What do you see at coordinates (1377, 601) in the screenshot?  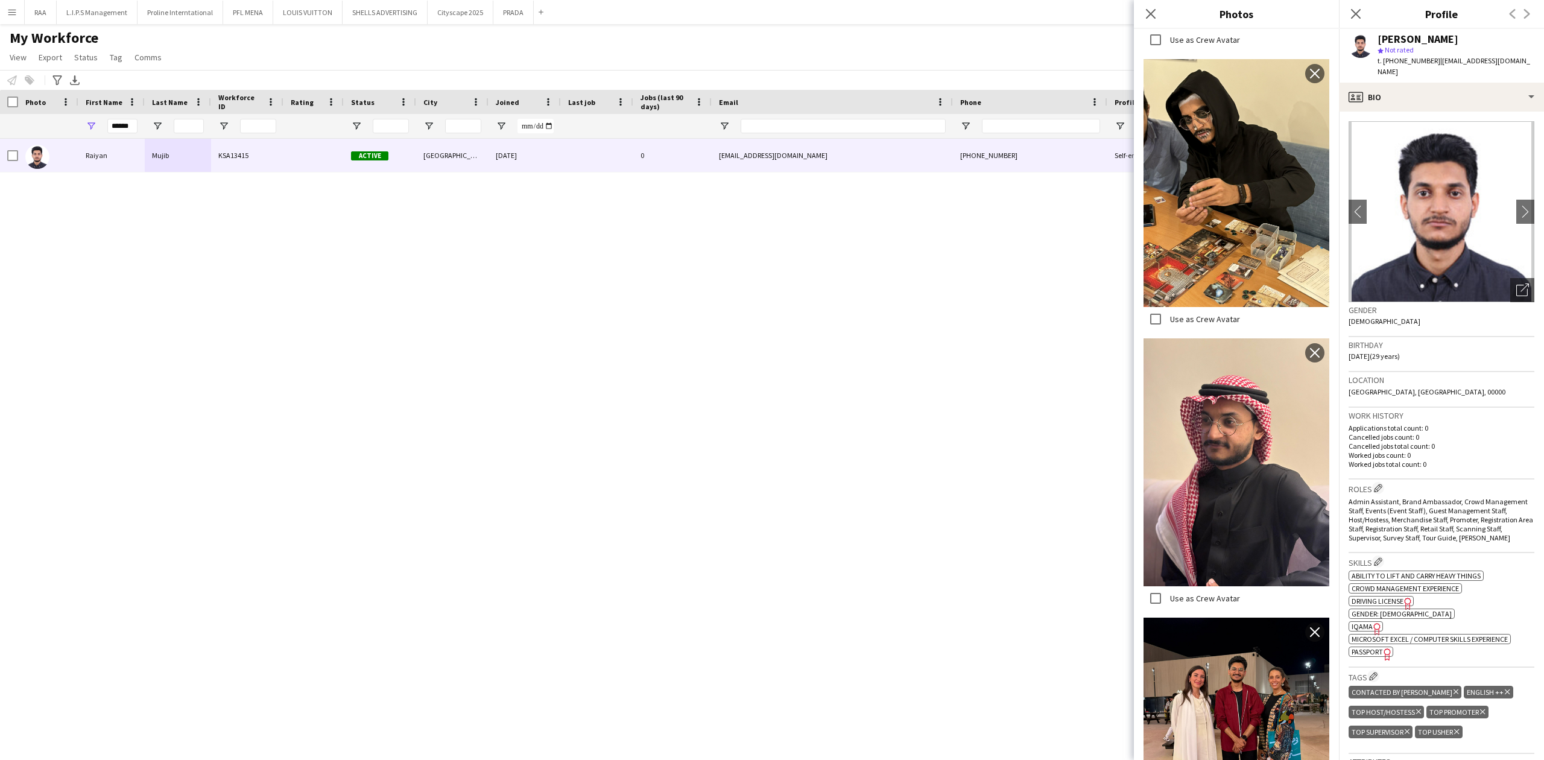 I see `span: Driving License` at bounding box center [1377, 601].